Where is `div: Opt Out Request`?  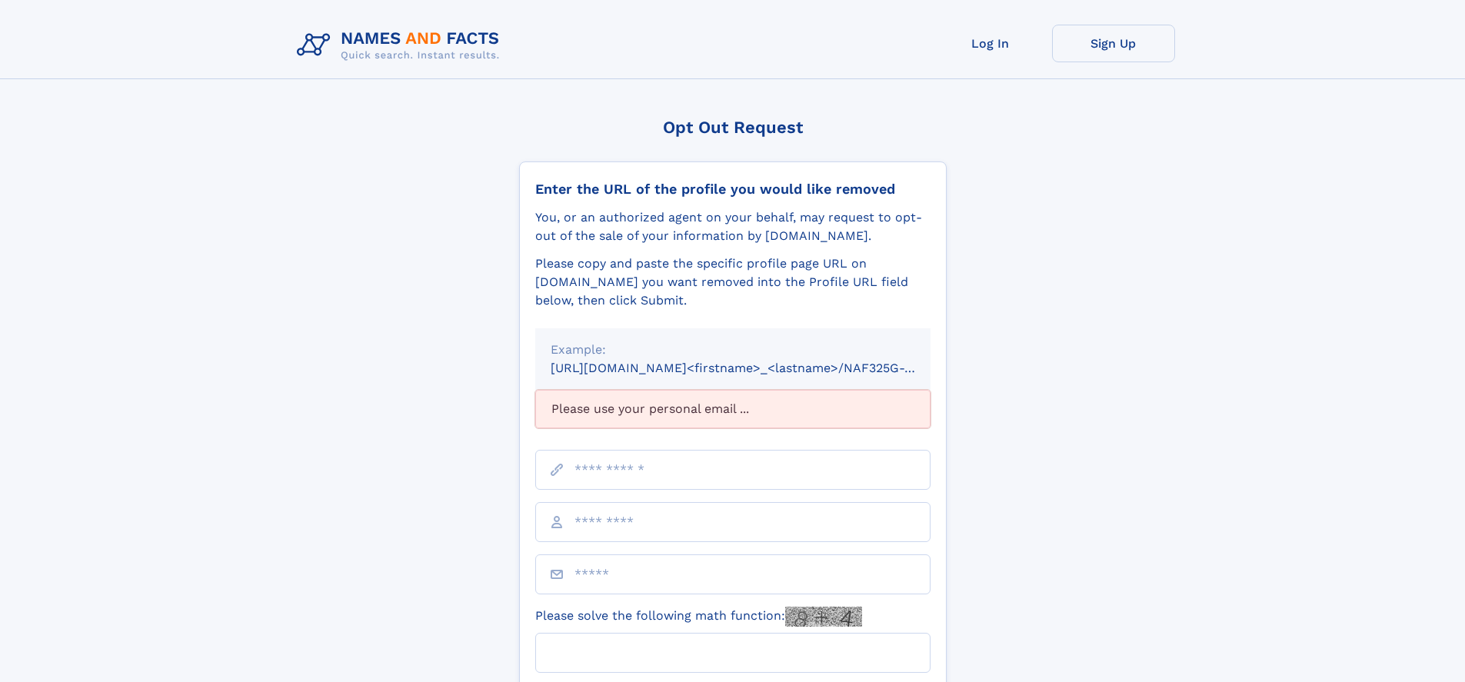 div: Opt Out Request is located at coordinates (733, 127).